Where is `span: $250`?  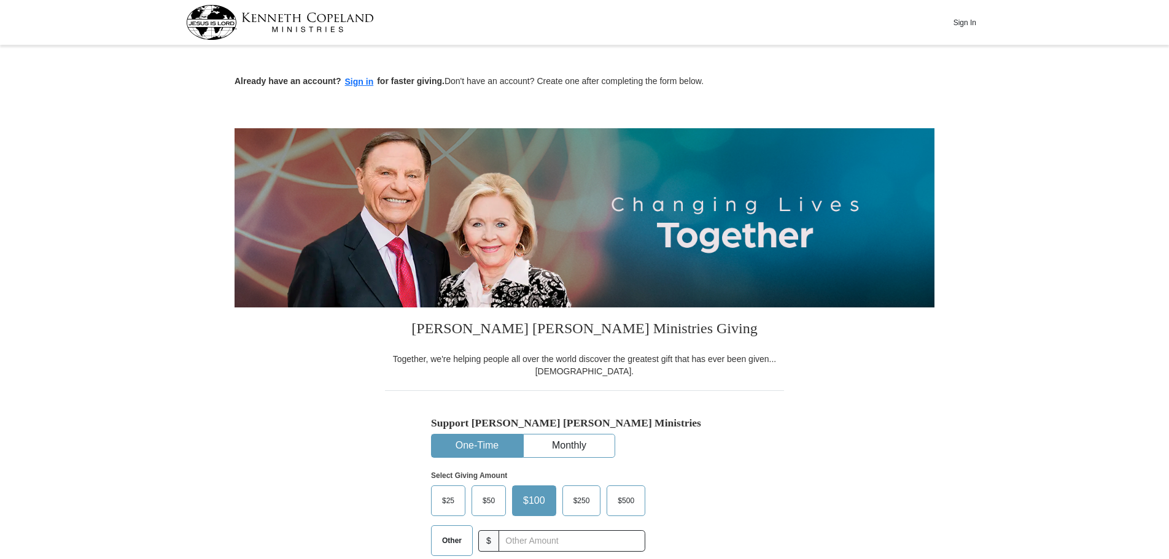
span: $250 is located at coordinates (582, 501).